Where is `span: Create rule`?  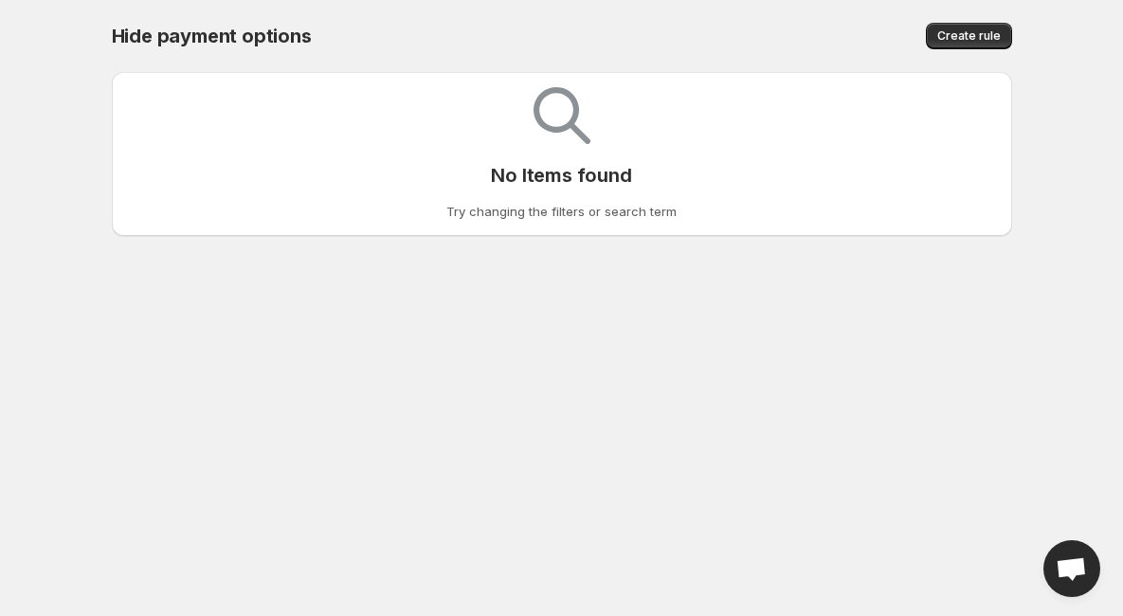 span: Create rule is located at coordinates (969, 36).